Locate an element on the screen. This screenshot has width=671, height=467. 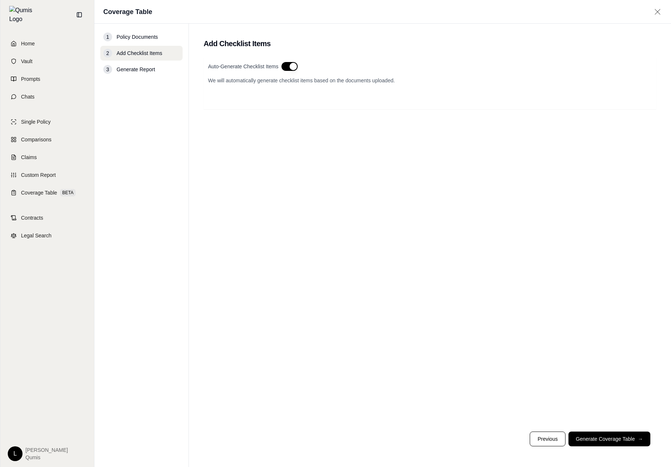
span: Qumis is located at coordinates (46, 457).